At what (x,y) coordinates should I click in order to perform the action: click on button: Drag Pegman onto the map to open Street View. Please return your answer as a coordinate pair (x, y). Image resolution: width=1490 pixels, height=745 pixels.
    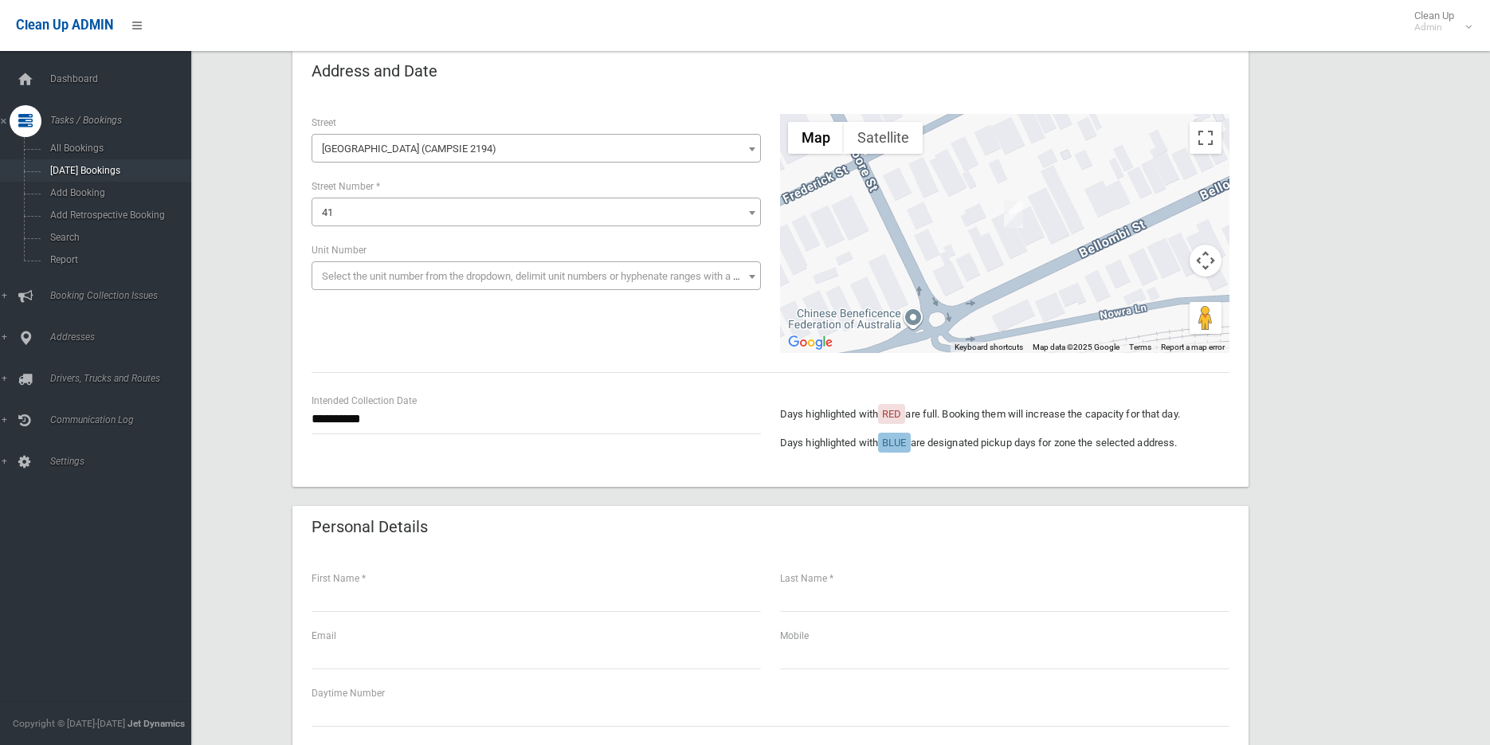
    Looking at the image, I should click on (1205, 318).